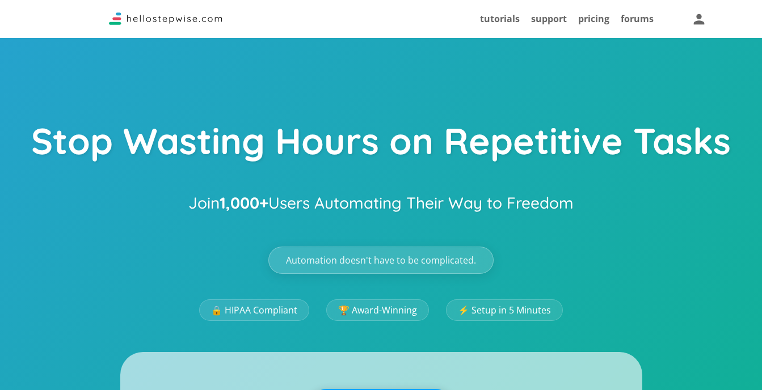 The width and height of the screenshot is (762, 390). I want to click on a: 🏆 Award-Winning, so click(377, 310).